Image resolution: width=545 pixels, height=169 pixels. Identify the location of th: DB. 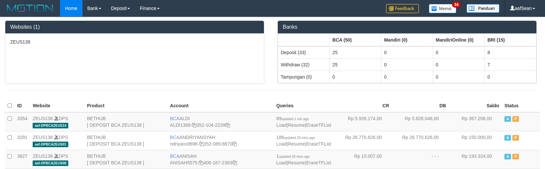
(421, 106).